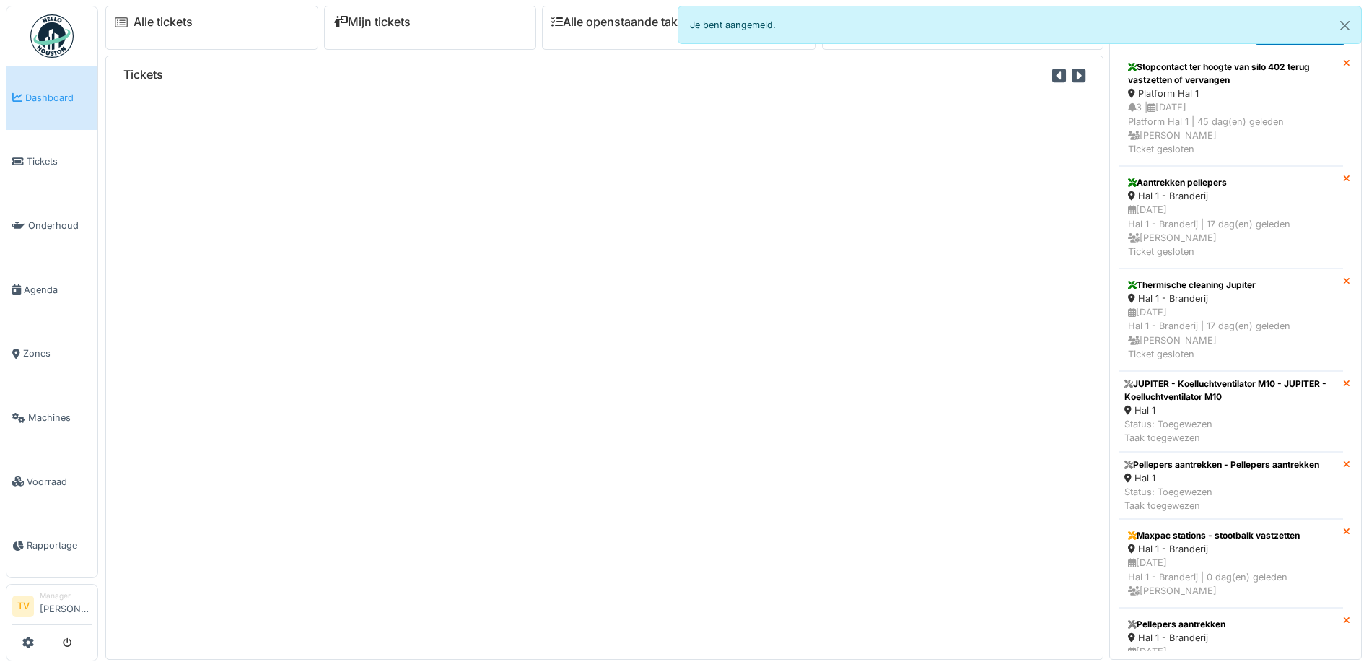 The height and width of the screenshot is (667, 1369). Describe the element at coordinates (1230, 390) in the screenshot. I see `div: JUPITER - Koelluchtventilator M10 - JUPITER - Koelluchtventilator M10` at that location.